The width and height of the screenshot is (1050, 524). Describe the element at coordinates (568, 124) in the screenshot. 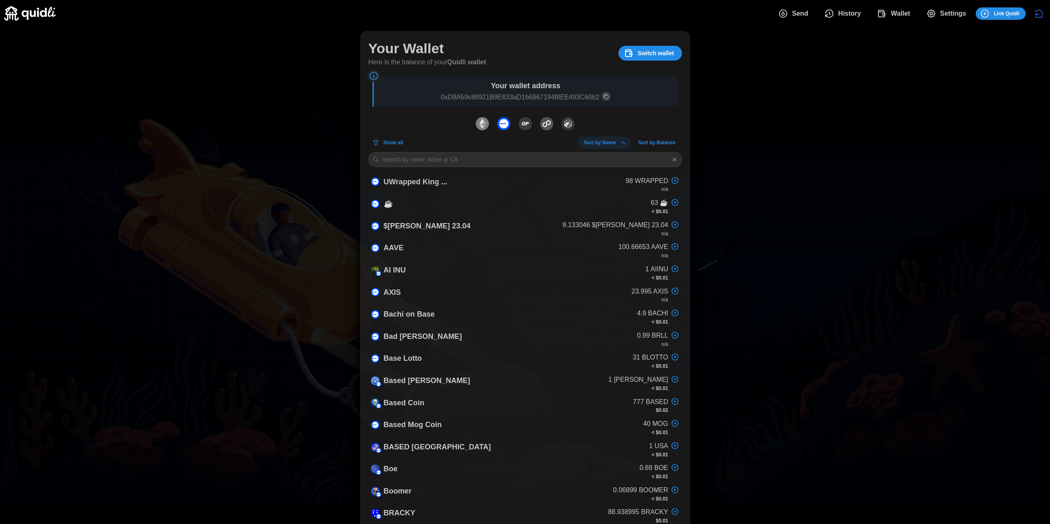

I see `button: Arbitrum` at that location.